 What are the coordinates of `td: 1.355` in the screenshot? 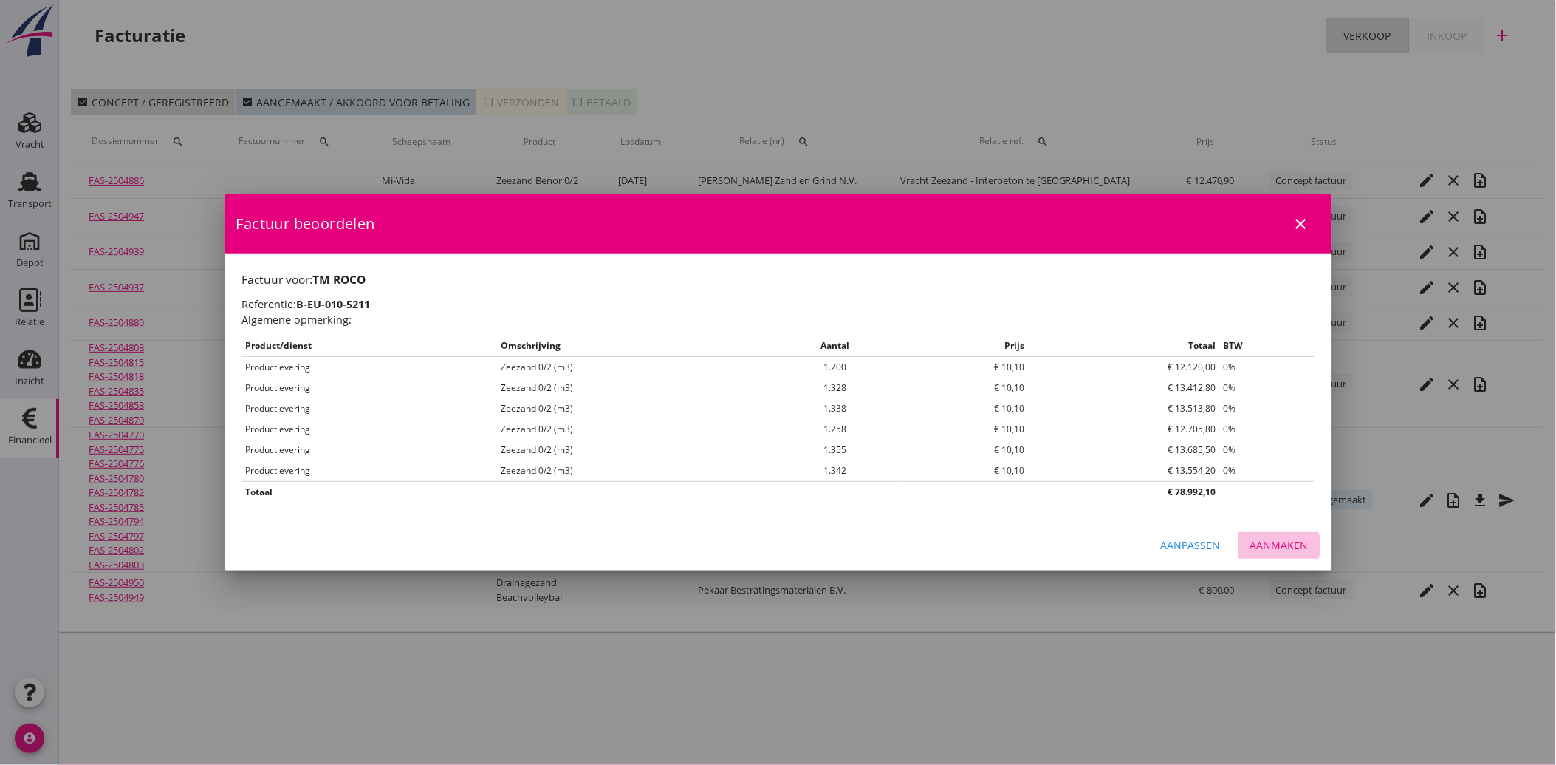 It's located at (835, 450).